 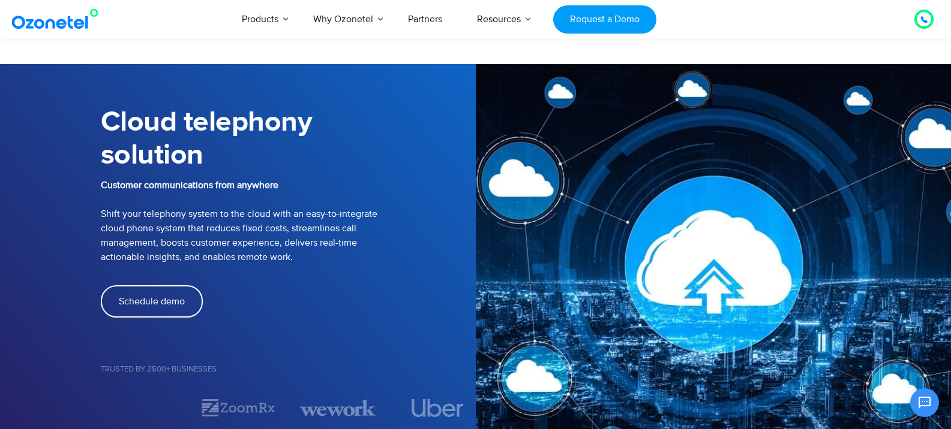 I want to click on p: Shift your telephony system to the cloud with an easy-to-integrate cloud phone system that reduce..., so click(x=288, y=221).